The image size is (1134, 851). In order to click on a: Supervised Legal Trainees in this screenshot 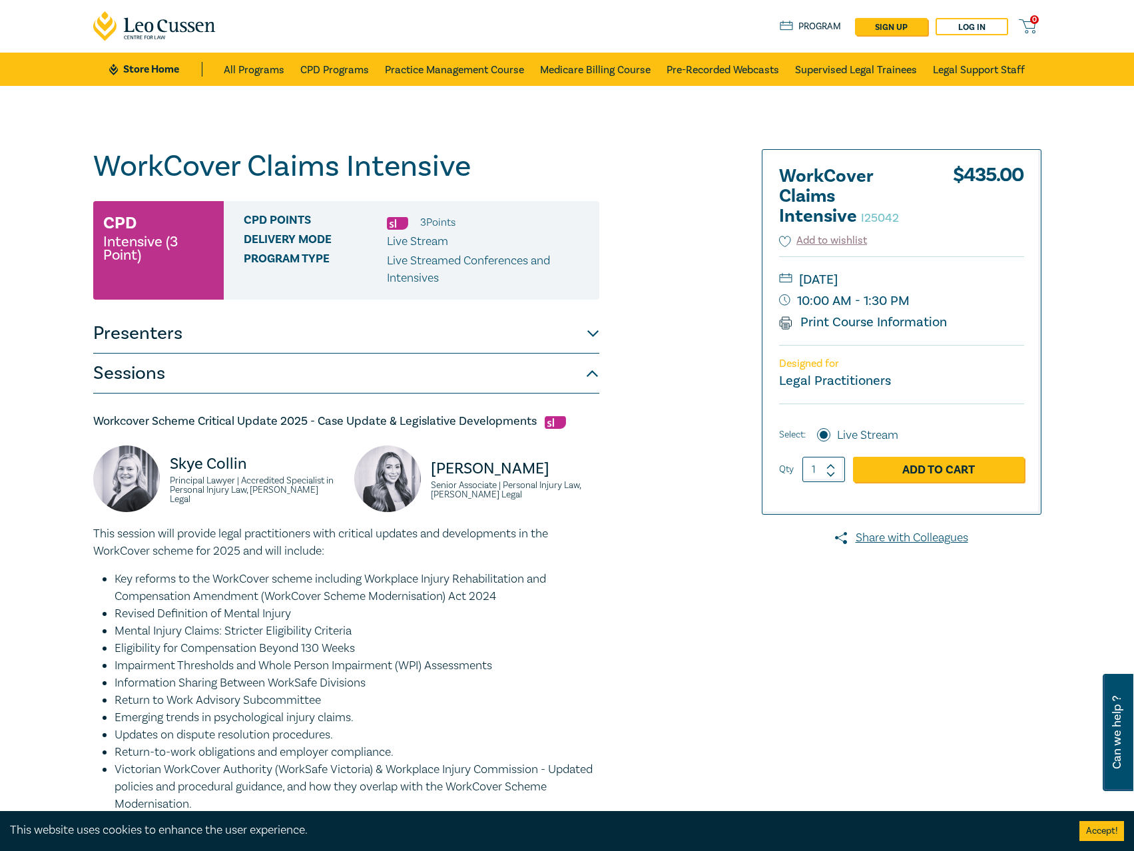, I will do `click(856, 69)`.